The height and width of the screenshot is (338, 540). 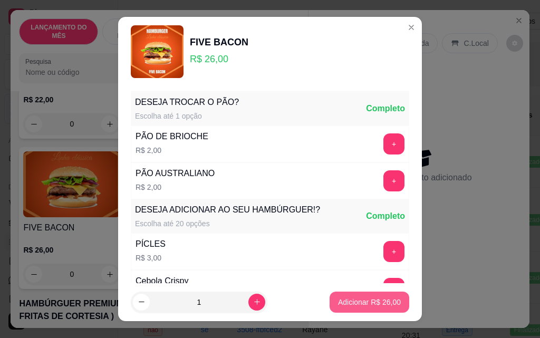 I want to click on div: DESEJA TROCAR O PÃO?, so click(x=187, y=102).